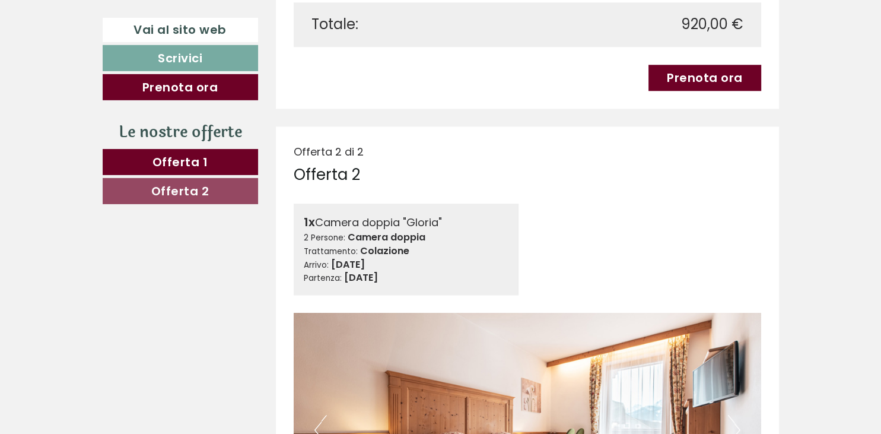  What do you see at coordinates (105, 50) in the screenshot?
I see `div: Buon giorno, come possiamo aiutarla?` at bounding box center [105, 50].